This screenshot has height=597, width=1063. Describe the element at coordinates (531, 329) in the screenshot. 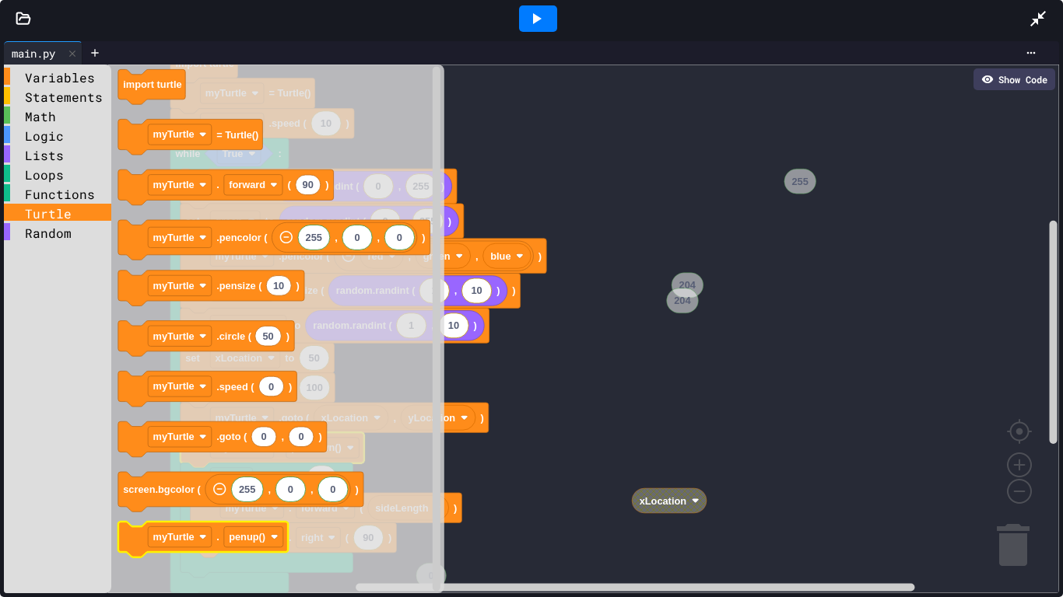

I see `div: Blockly Workspace` at that location.